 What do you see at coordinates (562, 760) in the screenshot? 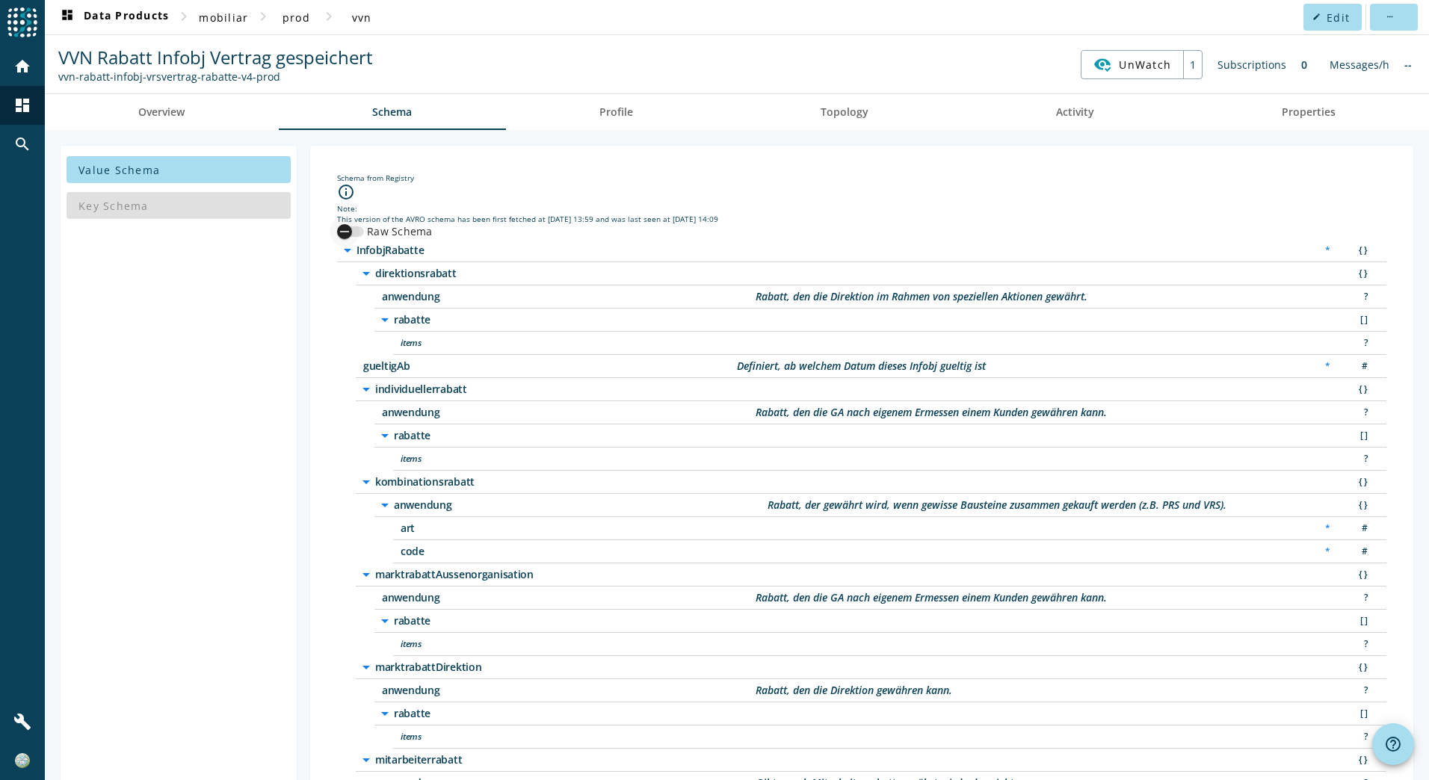
I see `span: /mitarbeiterrabatt` at bounding box center [562, 760].